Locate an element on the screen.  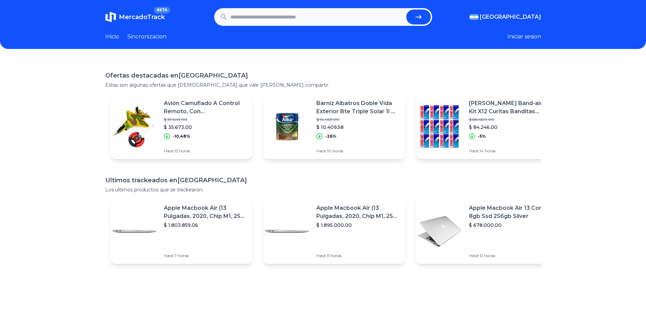
p: $ 84.246,00 is located at coordinates (510, 127).